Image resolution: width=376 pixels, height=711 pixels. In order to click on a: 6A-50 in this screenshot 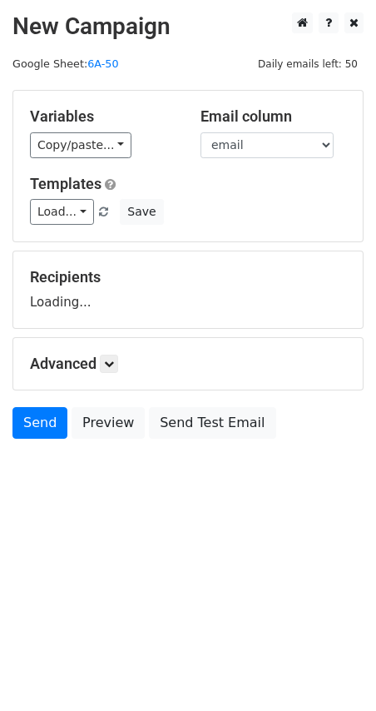, I will do `click(102, 63)`.